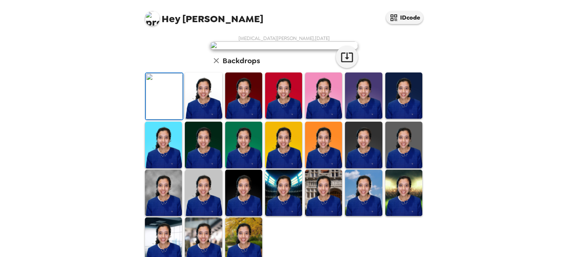 Image resolution: width=568 pixels, height=257 pixels. Describe the element at coordinates (241, 61) in the screenshot. I see `h6: Backdrops` at that location.